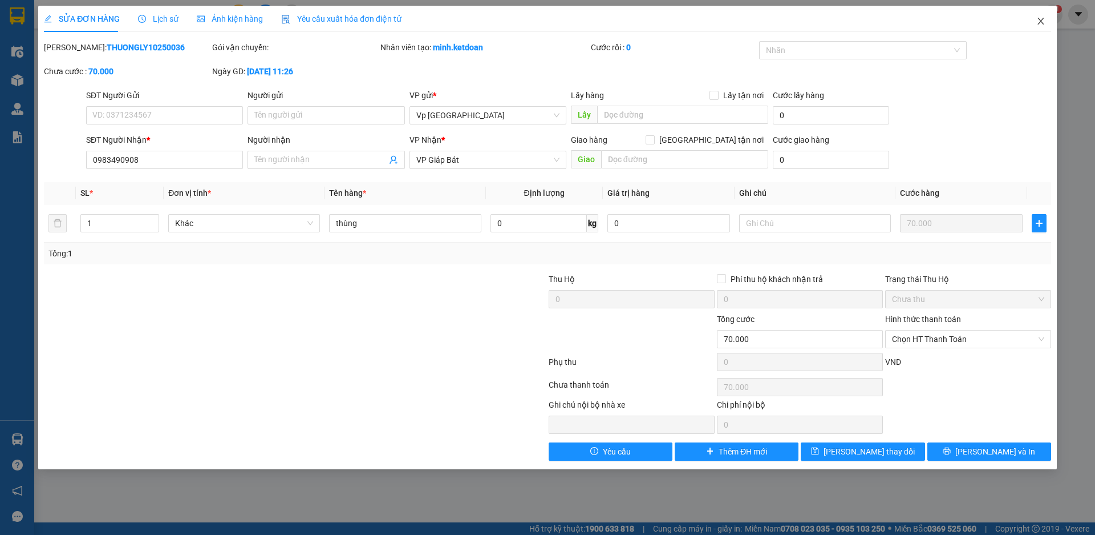  Describe the element at coordinates (145, 47) in the screenshot. I see `b: THUONGLY10250036` at that location.